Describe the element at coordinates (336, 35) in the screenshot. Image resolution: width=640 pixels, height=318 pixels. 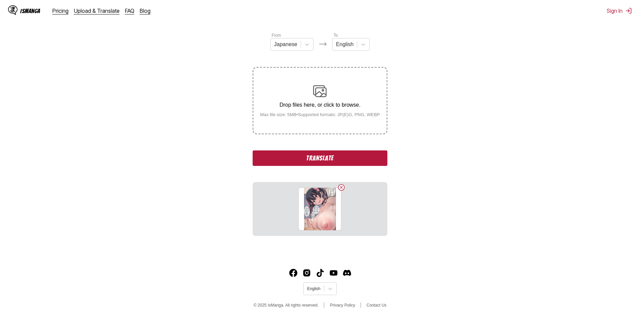
I see `label: To` at that location.